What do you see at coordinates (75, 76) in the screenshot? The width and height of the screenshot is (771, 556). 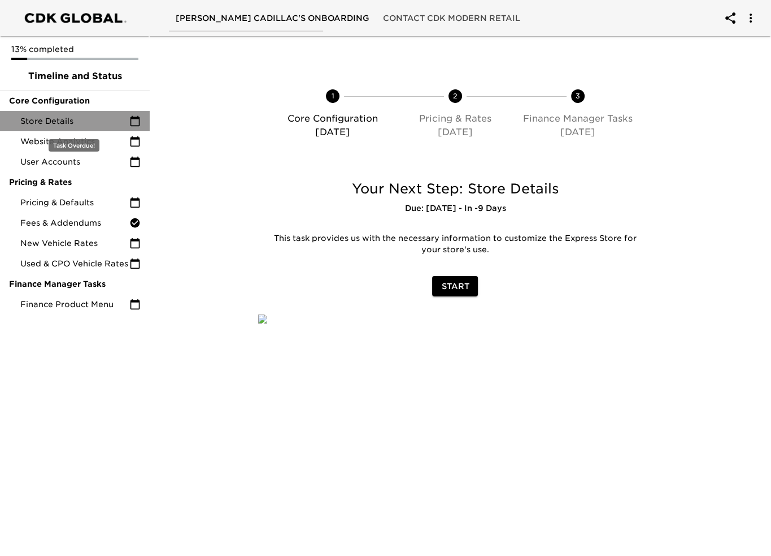 I see `span: Timeline and Status` at bounding box center [75, 76].